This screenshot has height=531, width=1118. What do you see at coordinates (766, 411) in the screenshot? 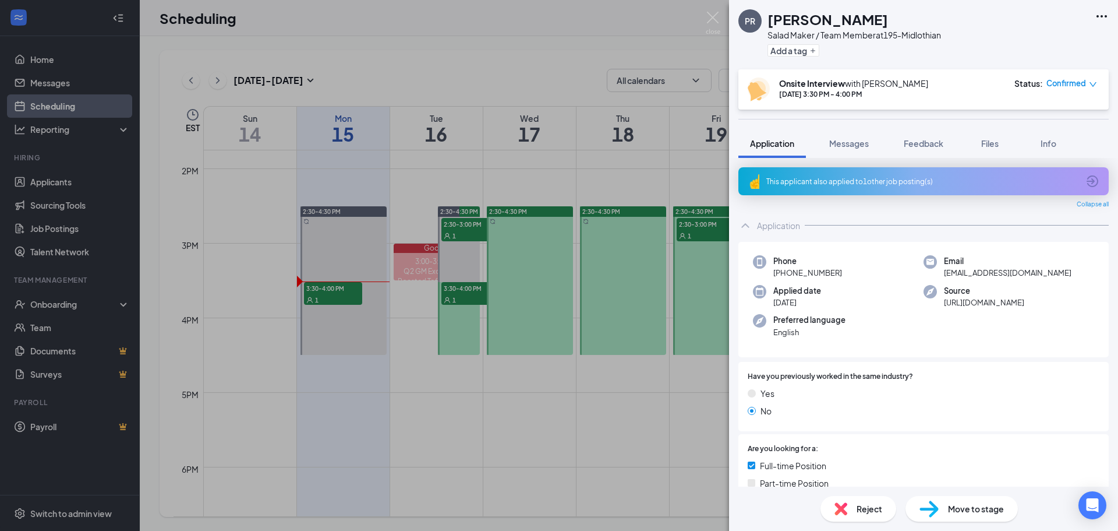
I see `span: No` at bounding box center [766, 411].